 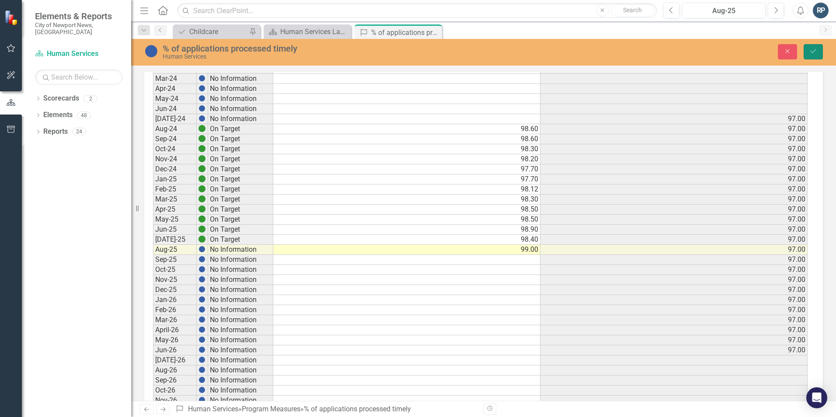 What do you see at coordinates (175, 370) in the screenshot?
I see `td: Aug-26` at bounding box center [175, 370].